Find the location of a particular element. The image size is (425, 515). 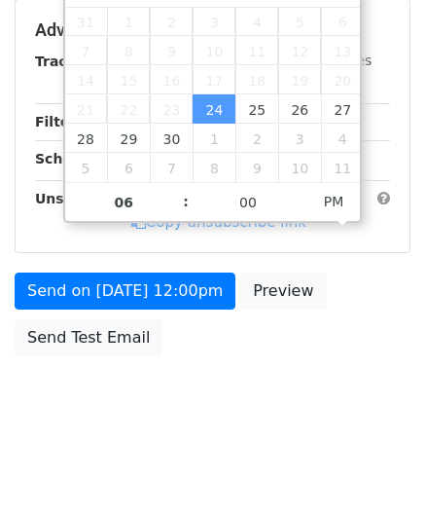

span: October 6, 2025 is located at coordinates (128, 167).